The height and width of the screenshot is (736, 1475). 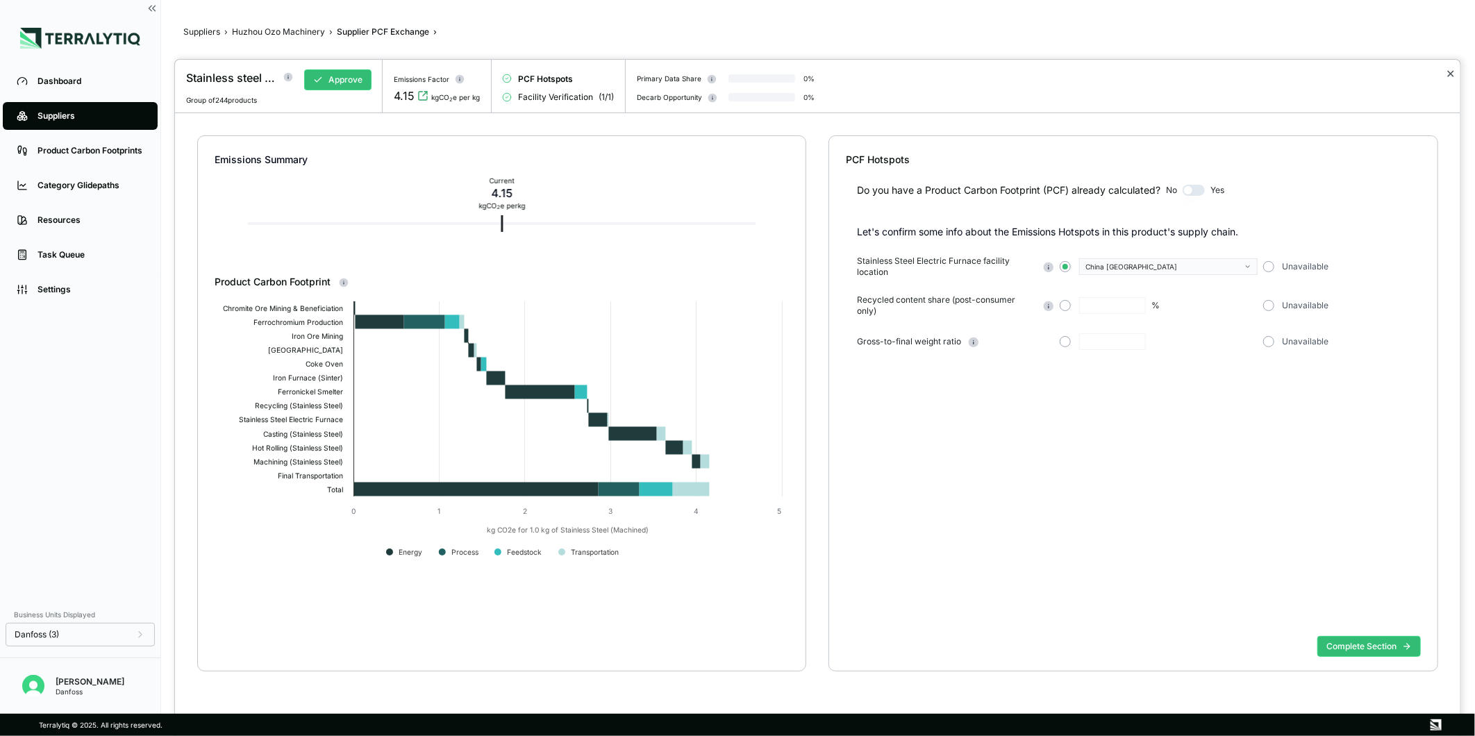 What do you see at coordinates (465, 552) in the screenshot?
I see `text: Process` at bounding box center [465, 552].